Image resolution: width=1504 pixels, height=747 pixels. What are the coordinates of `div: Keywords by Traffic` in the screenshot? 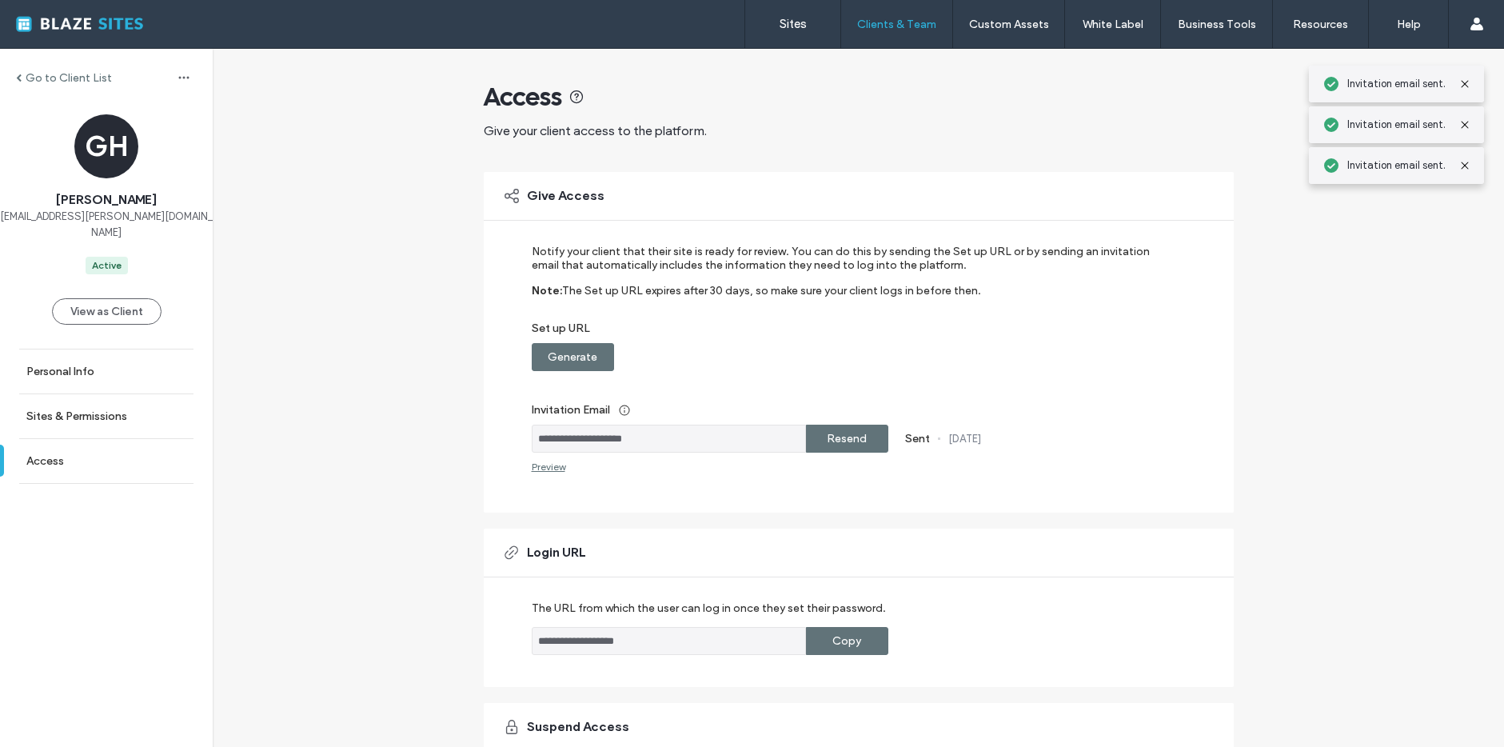 It's located at (223, 99).